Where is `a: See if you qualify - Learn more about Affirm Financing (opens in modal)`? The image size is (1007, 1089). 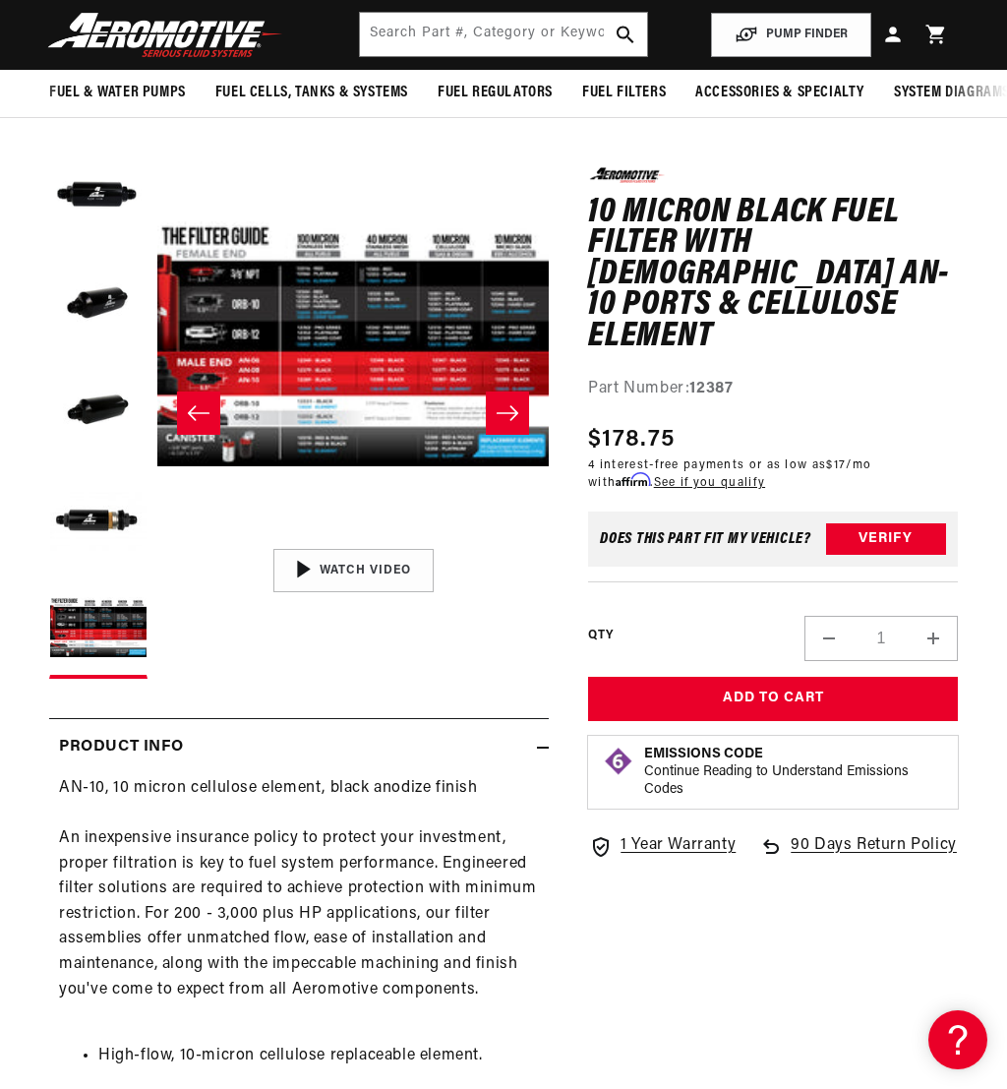
a: See if you qualify - Learn more about Affirm Financing (opens in modal) is located at coordinates (709, 483).